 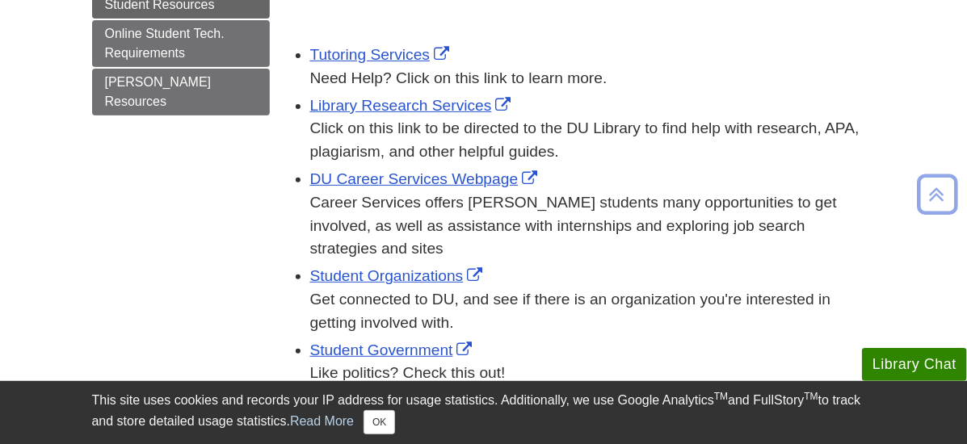 I want to click on div: Click on this link to be directed to the DU Library to find help with research, APA, plagiarism, ..., so click(x=593, y=141).